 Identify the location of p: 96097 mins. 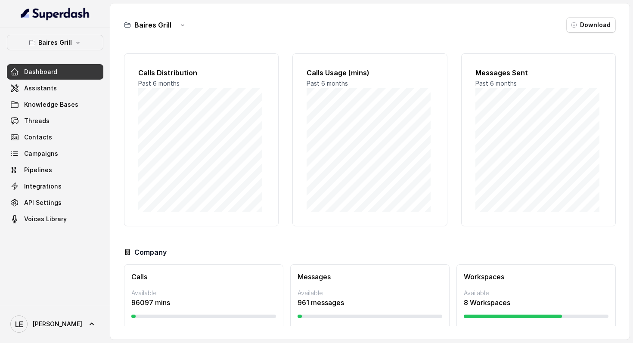
(204, 303).